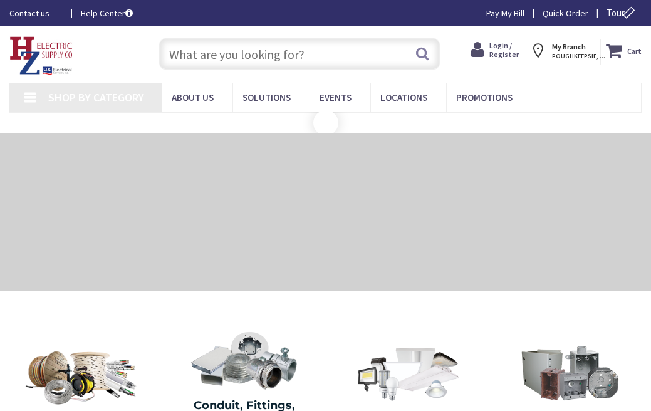 This screenshot has width=651, height=411. What do you see at coordinates (495, 50) in the screenshot?
I see `a: Login / Register` at bounding box center [495, 50].